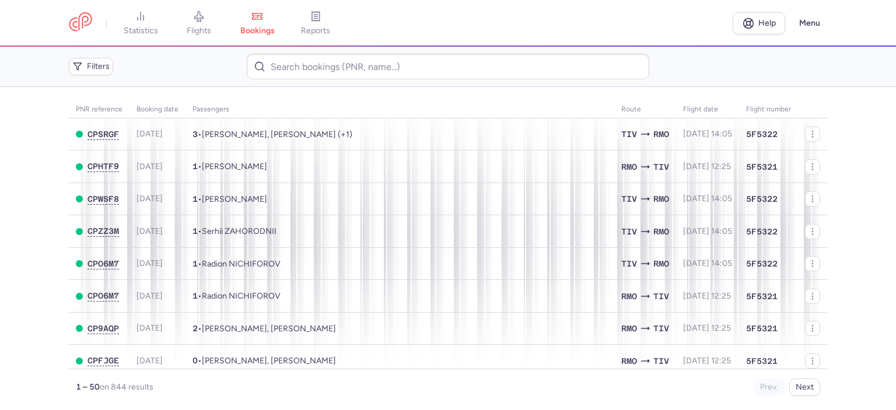  I want to click on span: Serhii ZAHORODNII, so click(239, 231).